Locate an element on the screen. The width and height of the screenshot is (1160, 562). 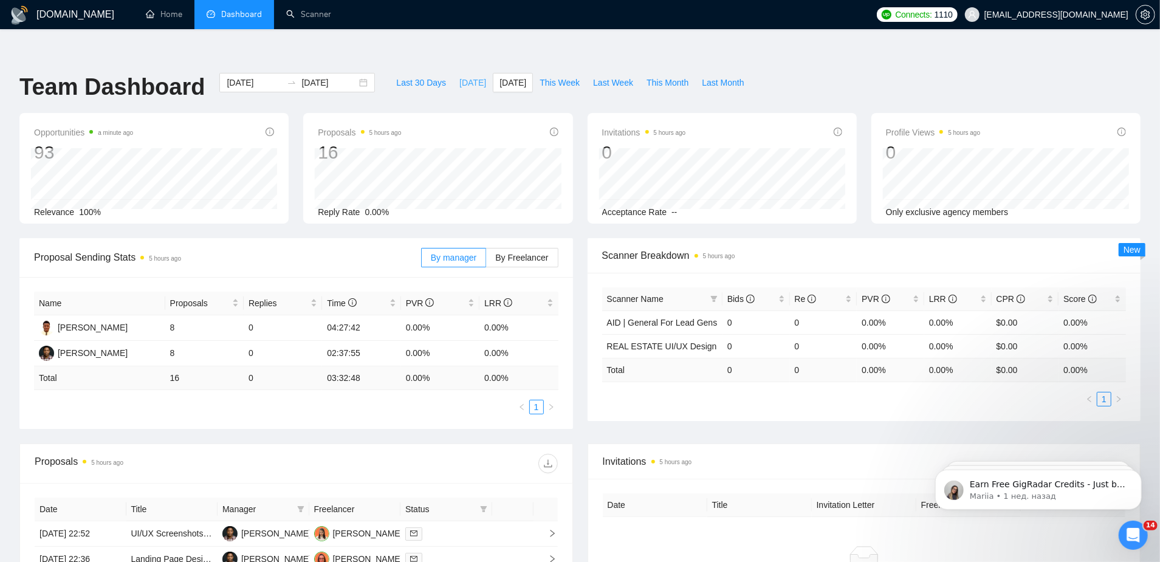
img: AO is located at coordinates (46, 328).